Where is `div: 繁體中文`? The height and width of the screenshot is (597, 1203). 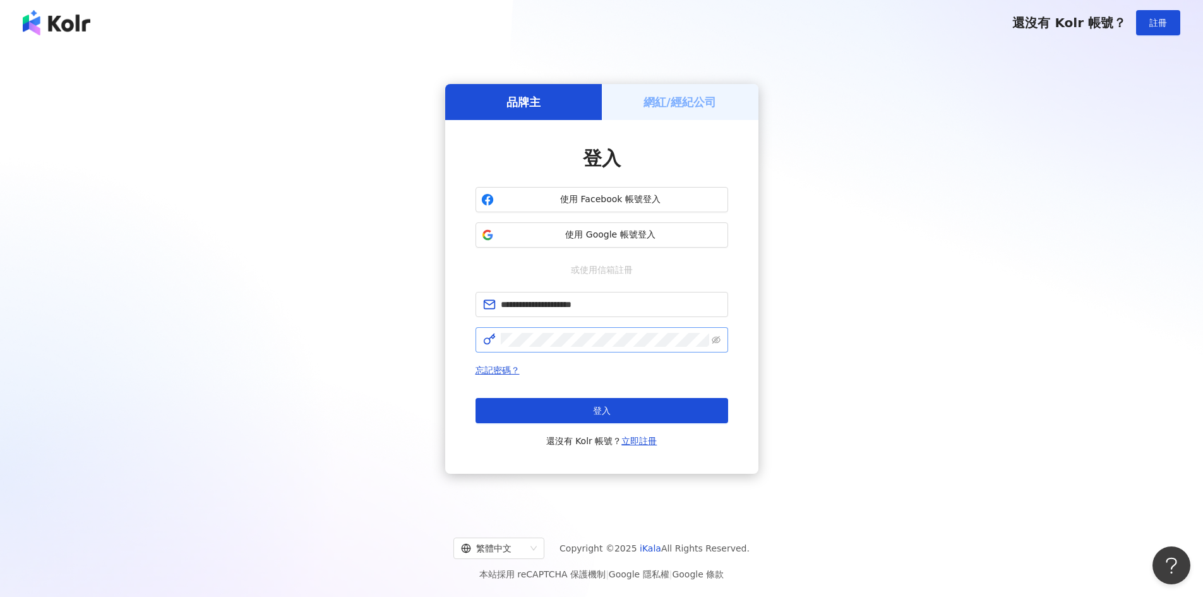 div: 繁體中文 is located at coordinates (493, 548).